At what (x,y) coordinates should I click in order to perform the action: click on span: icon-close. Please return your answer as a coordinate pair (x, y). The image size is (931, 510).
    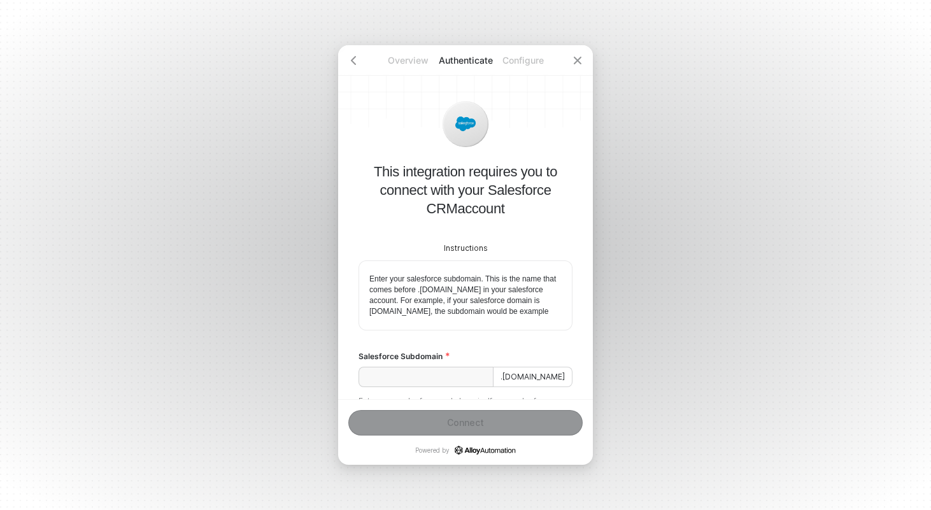
    Looking at the image, I should click on (578, 61).